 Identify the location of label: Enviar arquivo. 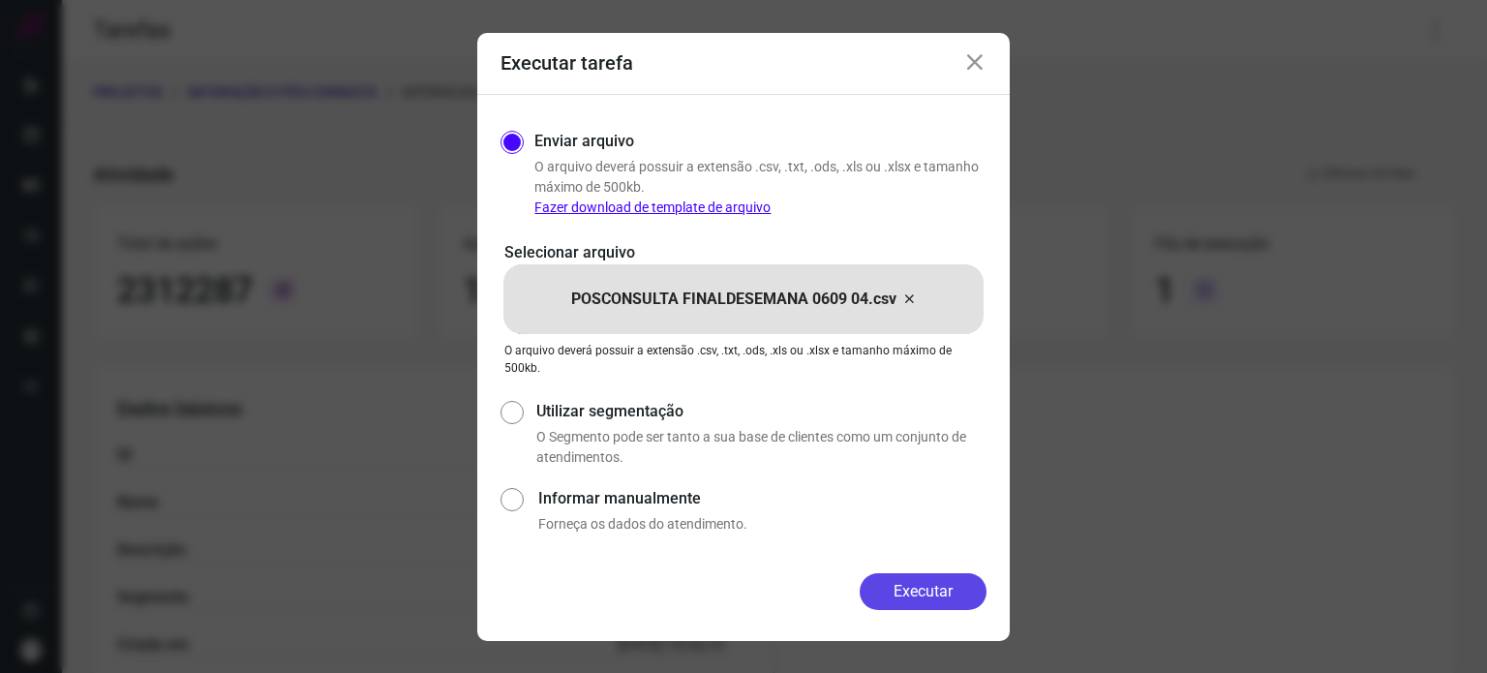
(584, 141).